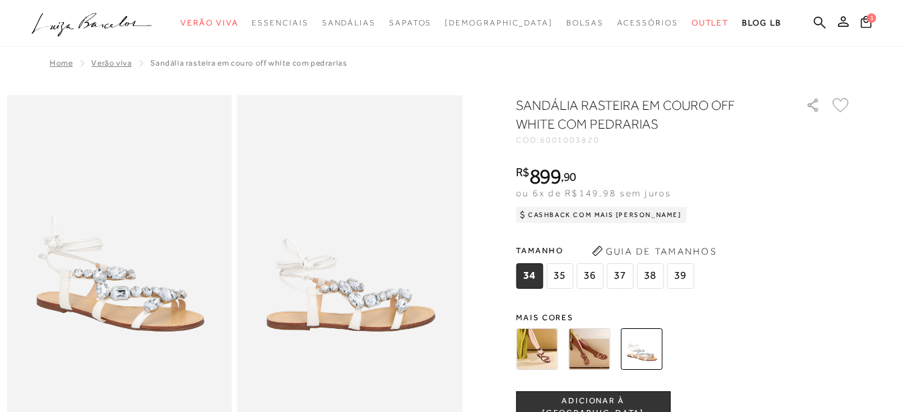 The width and height of the screenshot is (905, 412). What do you see at coordinates (280, 23) in the screenshot?
I see `span: Essenciais` at bounding box center [280, 23].